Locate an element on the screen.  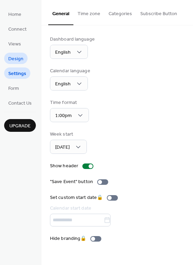
div: Show header is located at coordinates (64, 166).